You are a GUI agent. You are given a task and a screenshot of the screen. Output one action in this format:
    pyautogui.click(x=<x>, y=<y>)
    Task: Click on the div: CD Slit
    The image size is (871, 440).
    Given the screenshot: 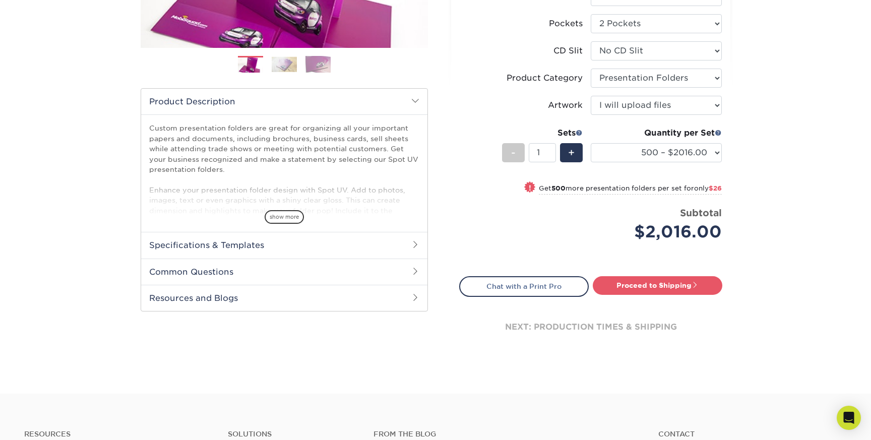 What is the action you would take?
    pyautogui.click(x=568, y=51)
    